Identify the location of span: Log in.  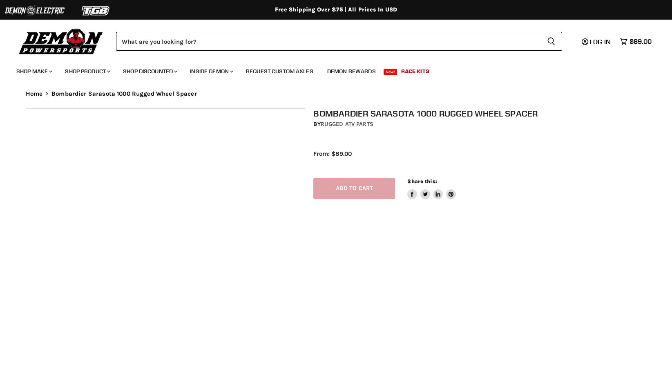
(600, 42).